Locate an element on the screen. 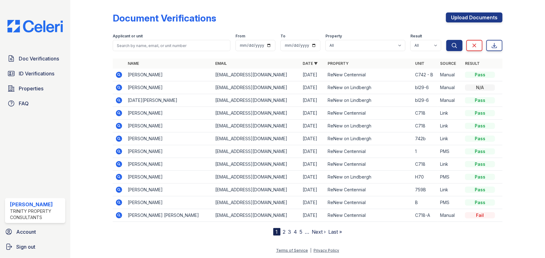 The width and height of the screenshot is (545, 258). td: 1 is located at coordinates (425, 152).